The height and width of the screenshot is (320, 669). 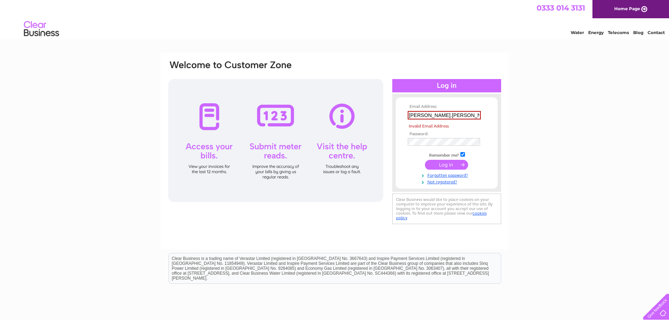 What do you see at coordinates (638, 32) in the screenshot?
I see `a: Blog` at bounding box center [638, 32].